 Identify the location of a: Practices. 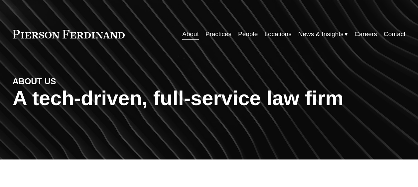
(218, 34).